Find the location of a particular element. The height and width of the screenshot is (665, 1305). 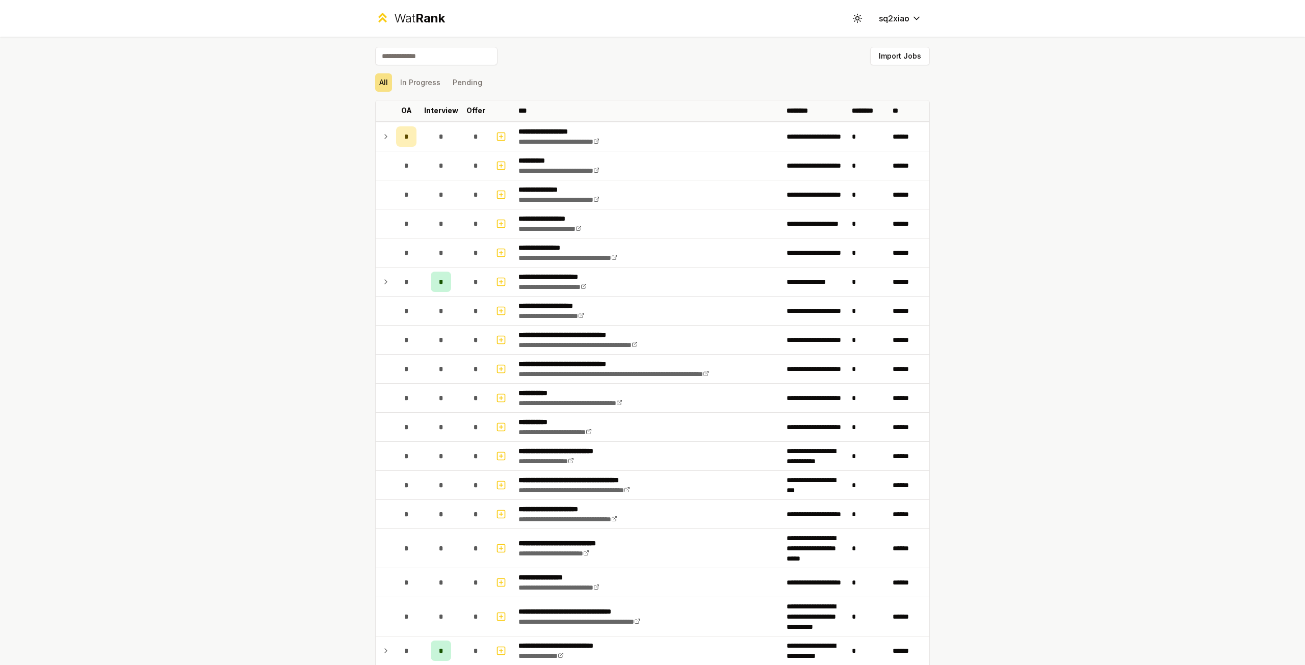

button: In Progress is located at coordinates (420, 83).